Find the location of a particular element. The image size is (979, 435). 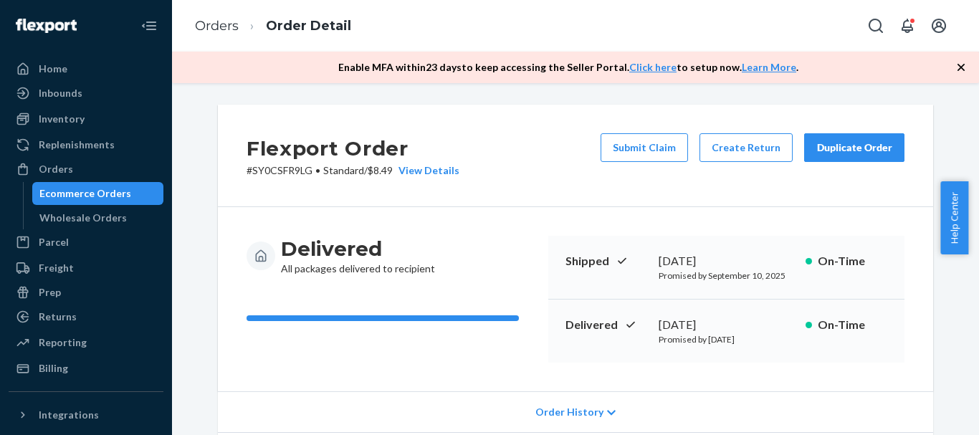

a: Freight is located at coordinates (86, 268).